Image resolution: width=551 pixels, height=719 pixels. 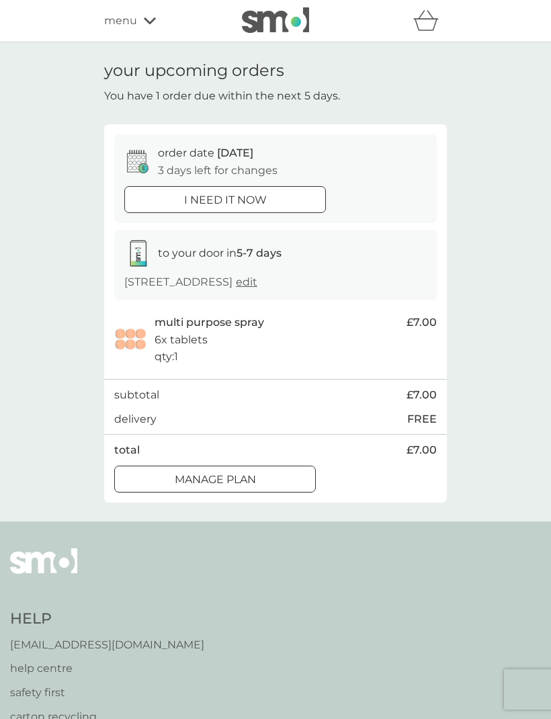 What do you see at coordinates (209, 322) in the screenshot?
I see `p: multi purpose spray` at bounding box center [209, 322].